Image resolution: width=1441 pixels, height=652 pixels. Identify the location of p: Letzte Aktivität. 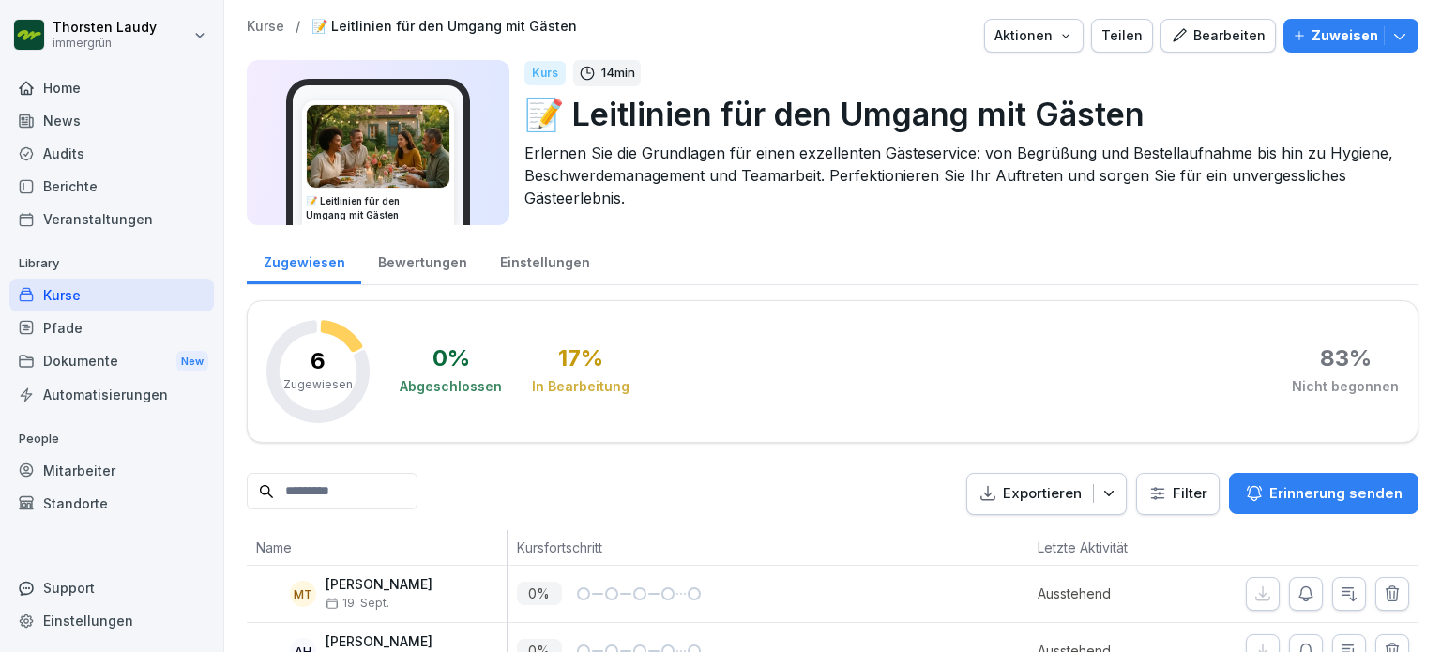
(1109, 547).